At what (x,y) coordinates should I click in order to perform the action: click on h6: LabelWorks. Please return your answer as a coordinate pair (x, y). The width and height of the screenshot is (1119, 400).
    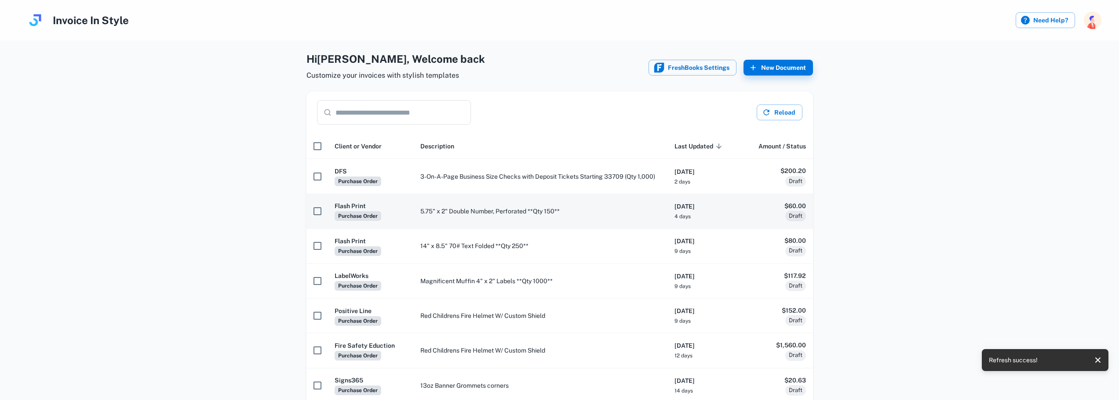
    Looking at the image, I should click on (370, 276).